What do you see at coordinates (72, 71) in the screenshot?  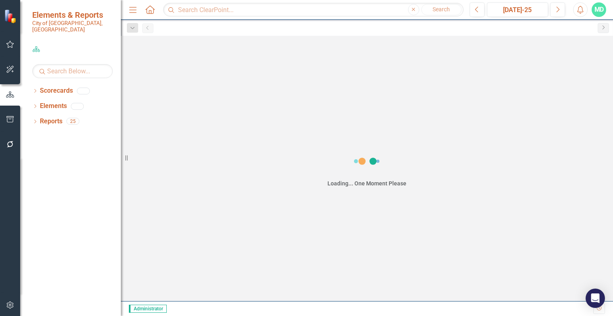 I see `input: Search Below...` at bounding box center [72, 71].